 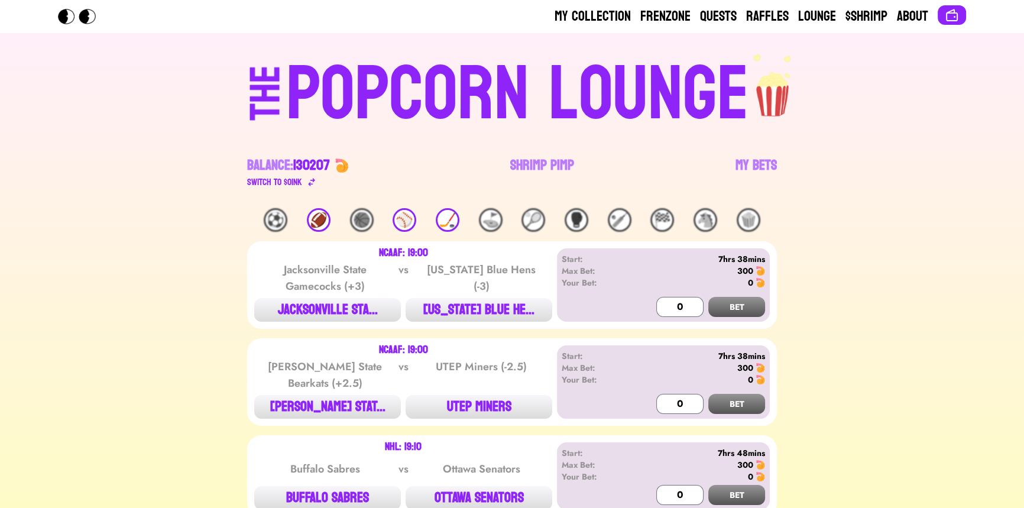 What do you see at coordinates (312, 165) in the screenshot?
I see `span: 130207` at bounding box center [312, 165].